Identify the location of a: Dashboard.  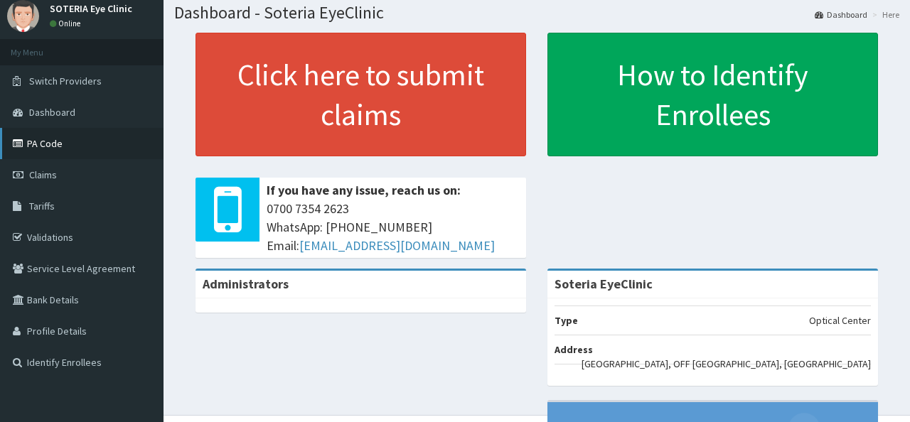
(841, 14).